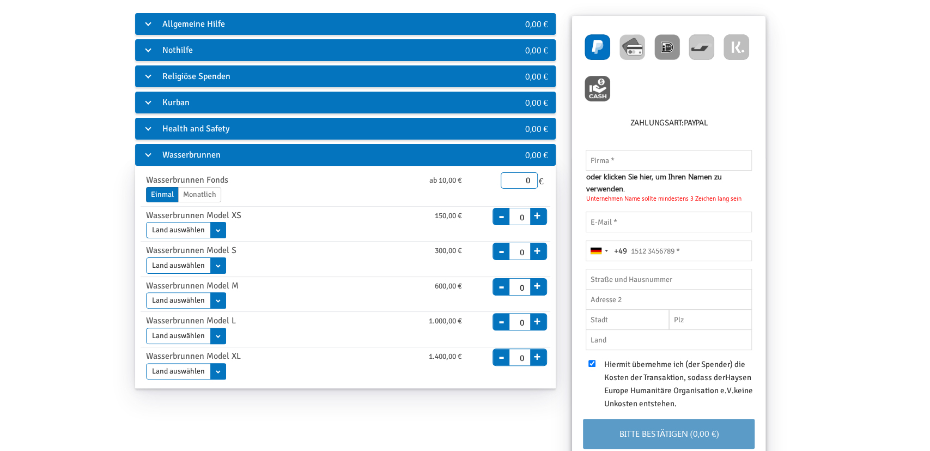  What do you see at coordinates (667, 47) in the screenshot?
I see `img: Ideal` at bounding box center [667, 47].